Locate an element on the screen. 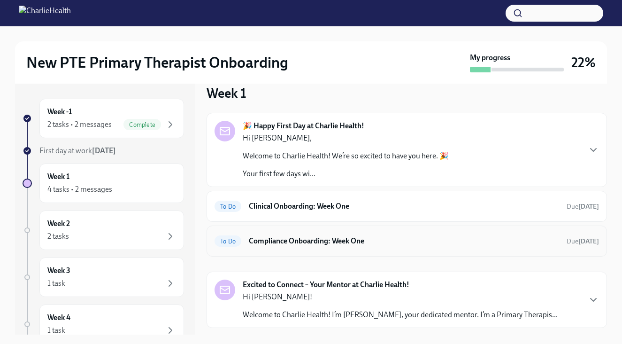 Image resolution: width=622 pixels, height=344 pixels. h6: Week 1 is located at coordinates (58, 177).